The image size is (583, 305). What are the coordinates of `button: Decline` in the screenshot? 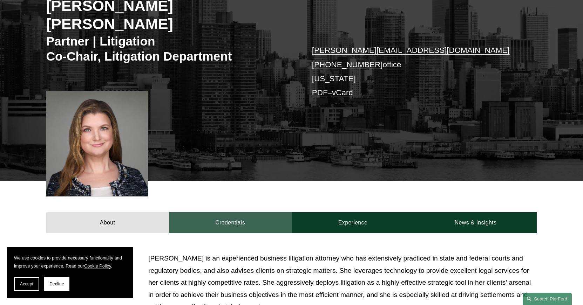 It's located at (57, 284).